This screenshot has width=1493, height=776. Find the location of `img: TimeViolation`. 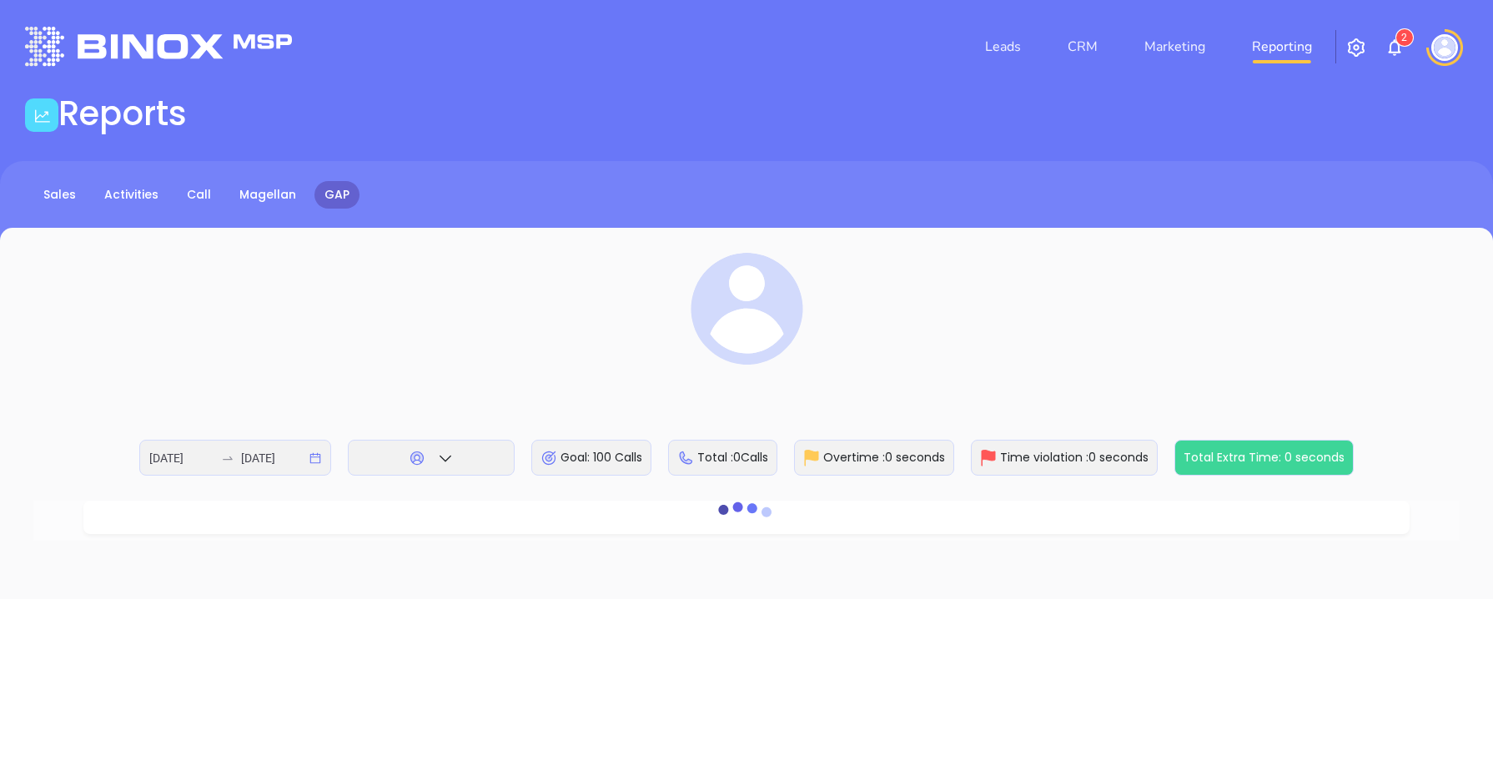

img: TimeViolation is located at coordinates (988, 458).